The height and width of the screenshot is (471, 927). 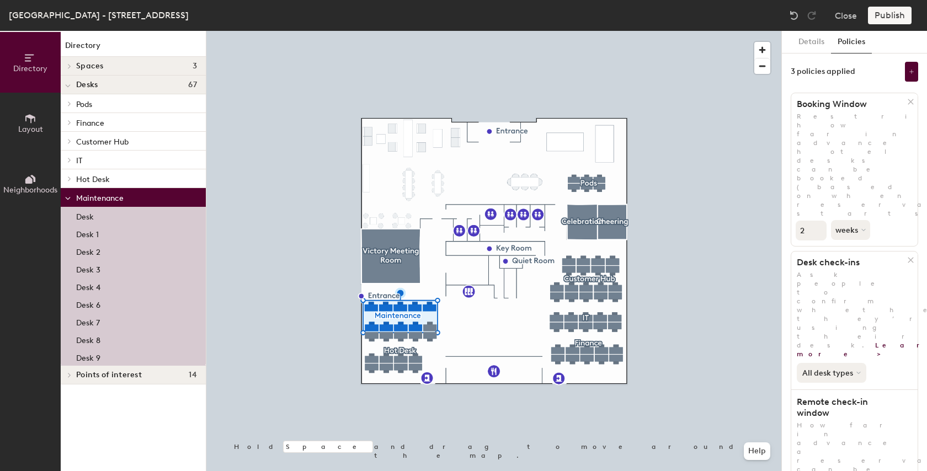 I want to click on span: Layout, so click(x=30, y=129).